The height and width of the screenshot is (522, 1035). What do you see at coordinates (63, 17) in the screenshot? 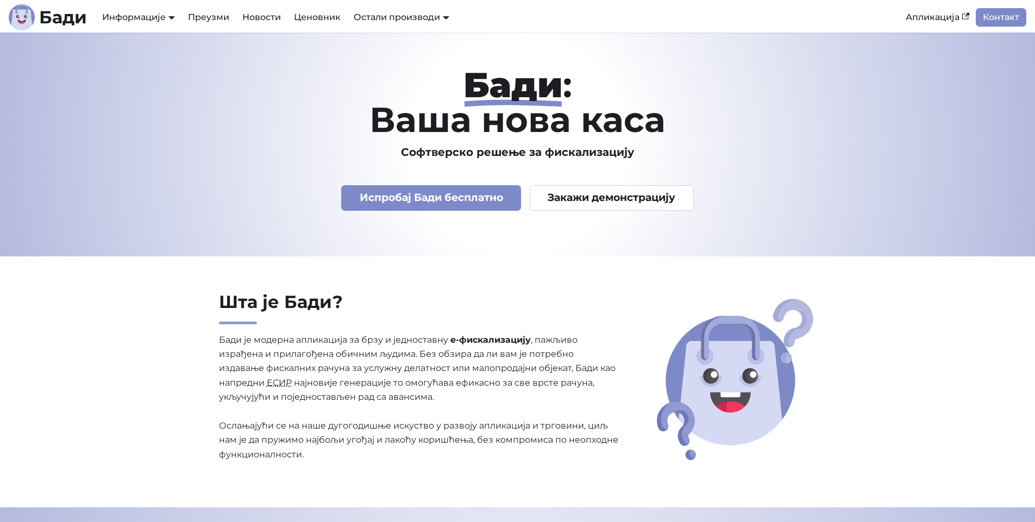
I see `b: Бади` at bounding box center [63, 17].